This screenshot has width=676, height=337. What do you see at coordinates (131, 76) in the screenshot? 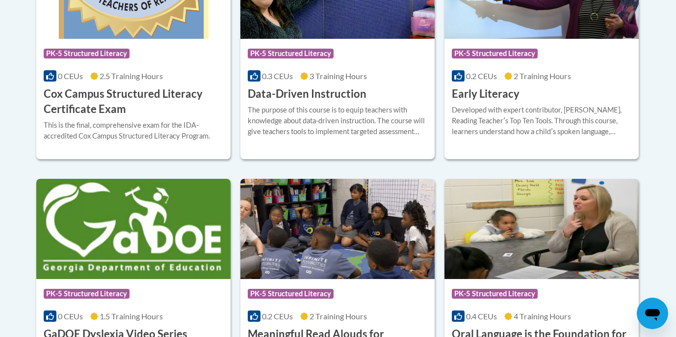
I see `span: 2.5 Training Hours` at bounding box center [131, 76].